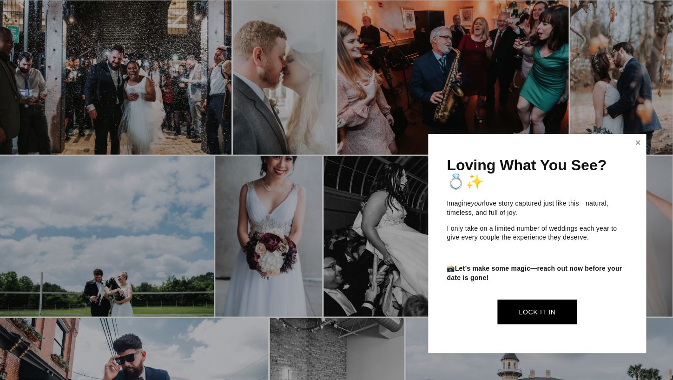 The height and width of the screenshot is (380, 673). I want to click on p: I only take on a limited number of weddings each year to give every couple the experience they de..., so click(537, 233).